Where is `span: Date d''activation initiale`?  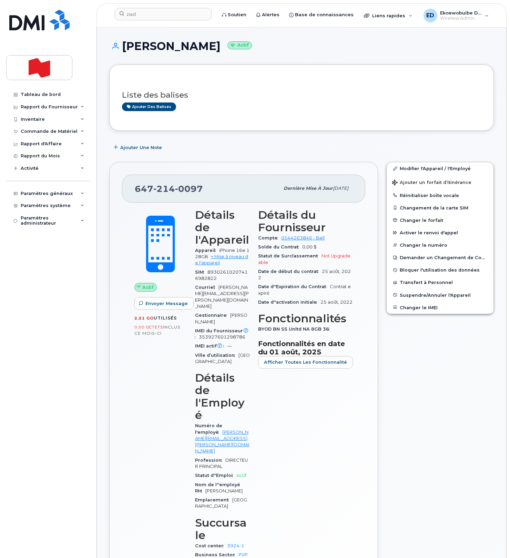 span: Date d''activation initiale is located at coordinates (289, 302).